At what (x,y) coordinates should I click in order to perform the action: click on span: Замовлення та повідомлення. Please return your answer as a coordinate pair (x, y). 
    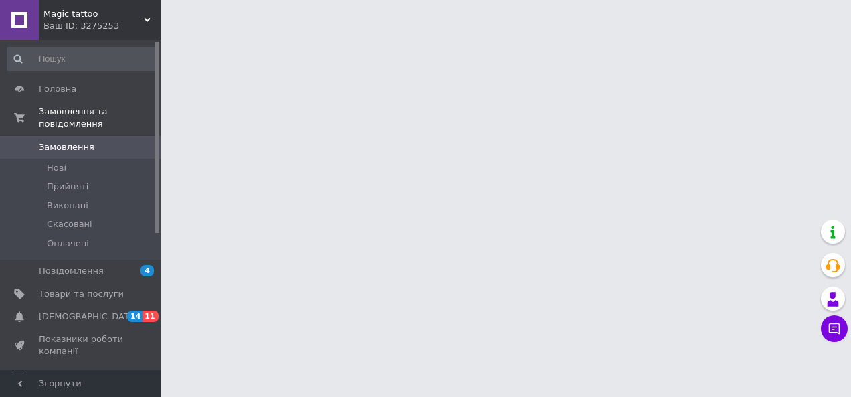
    Looking at the image, I should click on (100, 118).